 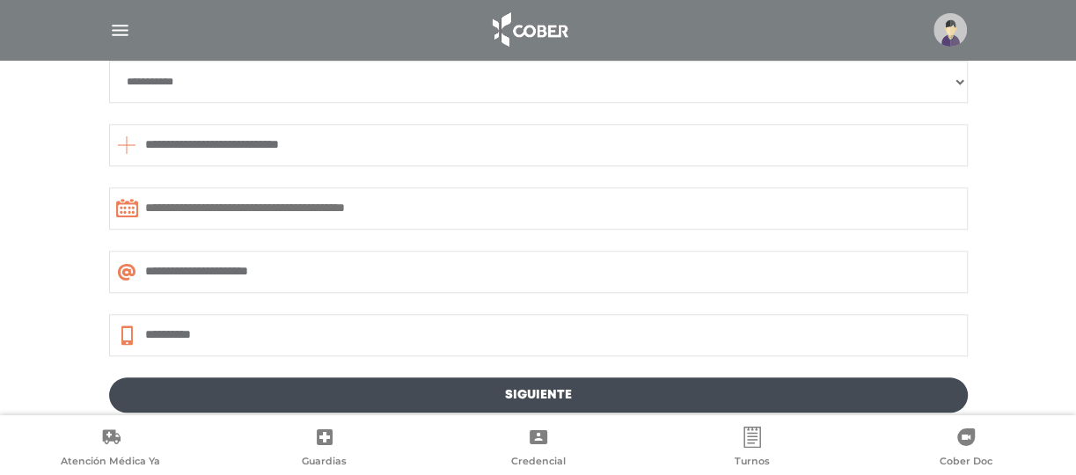 What do you see at coordinates (529, 30) in the screenshot?
I see `img: logo_cober_home-white.png` at bounding box center [529, 30].